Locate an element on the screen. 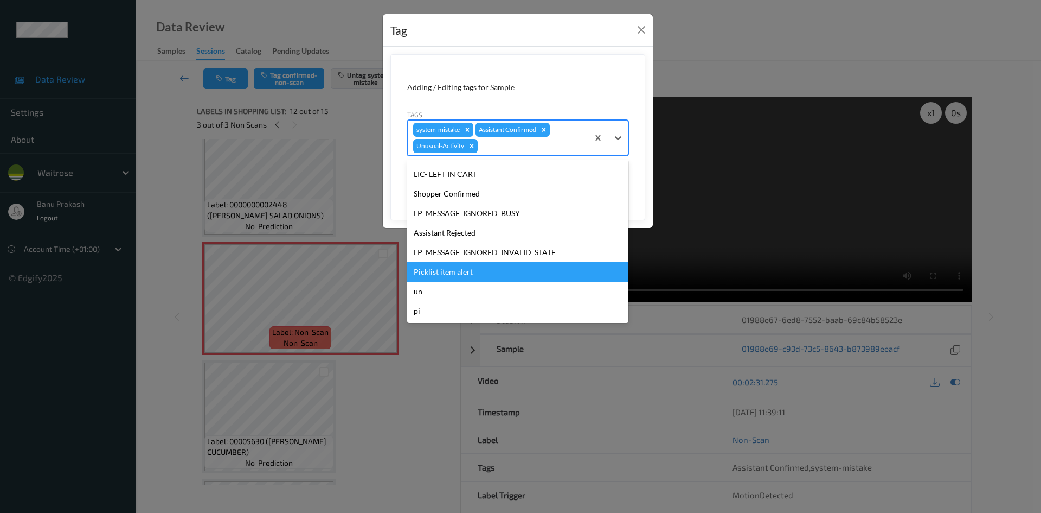 Image resolution: width=1041 pixels, height=513 pixels. div: LP_MESSAGE_IGNORED_INVALID_STATE is located at coordinates (518, 252).